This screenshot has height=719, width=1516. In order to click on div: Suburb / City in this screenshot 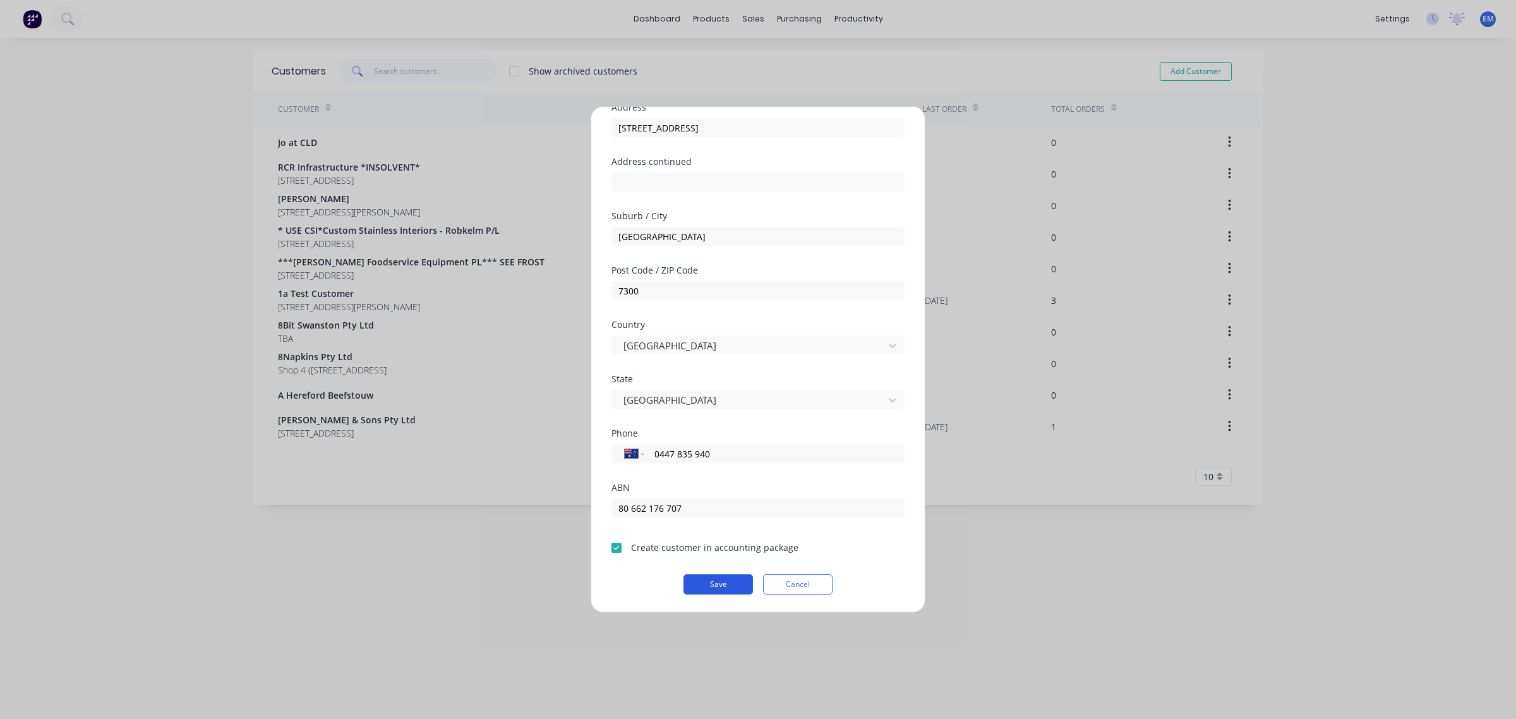, I will do `click(758, 216)`.